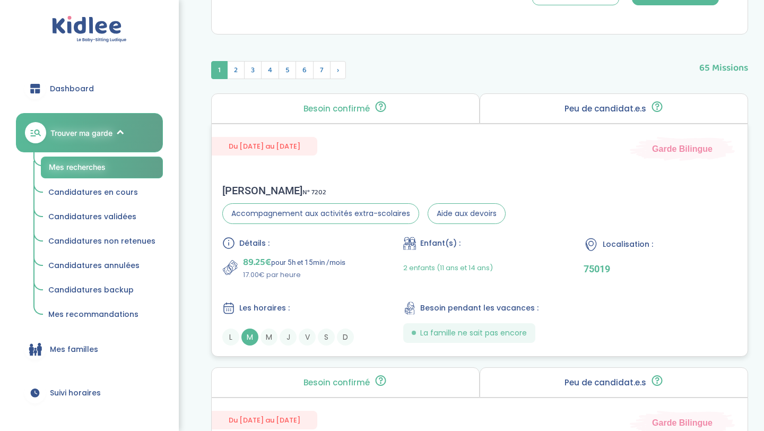 The height and width of the screenshot is (431, 764). I want to click on a: Dashboard, so click(89, 89).